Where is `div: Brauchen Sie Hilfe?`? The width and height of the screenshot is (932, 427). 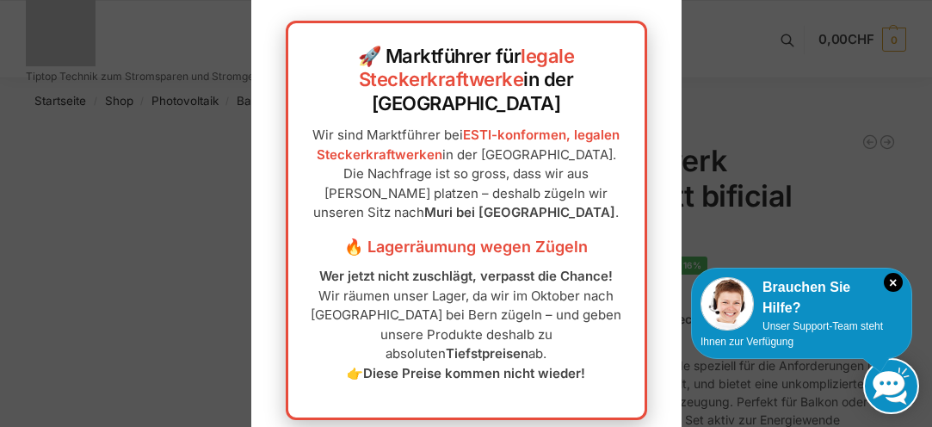 div: Brauchen Sie Hilfe? is located at coordinates (801, 298).